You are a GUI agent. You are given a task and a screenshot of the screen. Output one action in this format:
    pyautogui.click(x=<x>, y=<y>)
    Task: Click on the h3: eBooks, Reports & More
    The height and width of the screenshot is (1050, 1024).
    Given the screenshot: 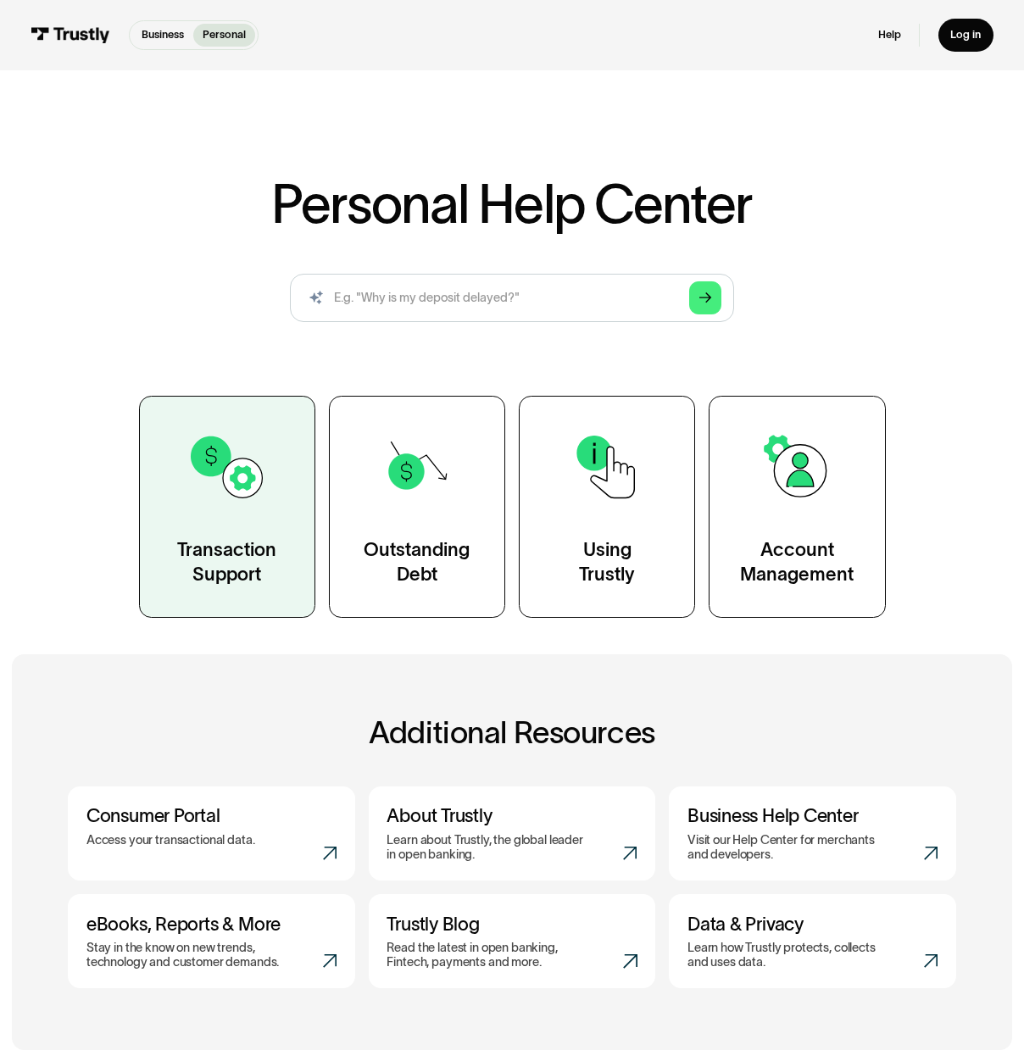 What is the action you would take?
    pyautogui.click(x=211, y=924)
    